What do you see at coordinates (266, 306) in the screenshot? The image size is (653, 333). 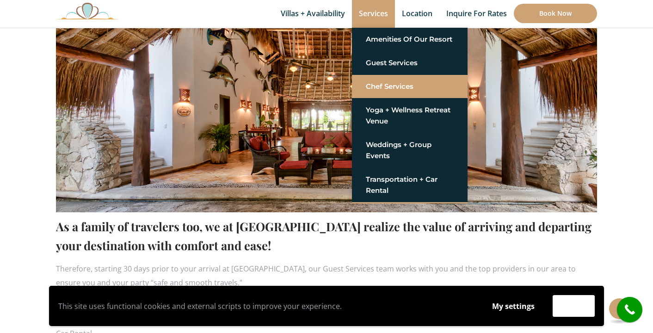 I see `p: This site uses functional cookies and external scripts to improve your experience.` at bounding box center [266, 306].